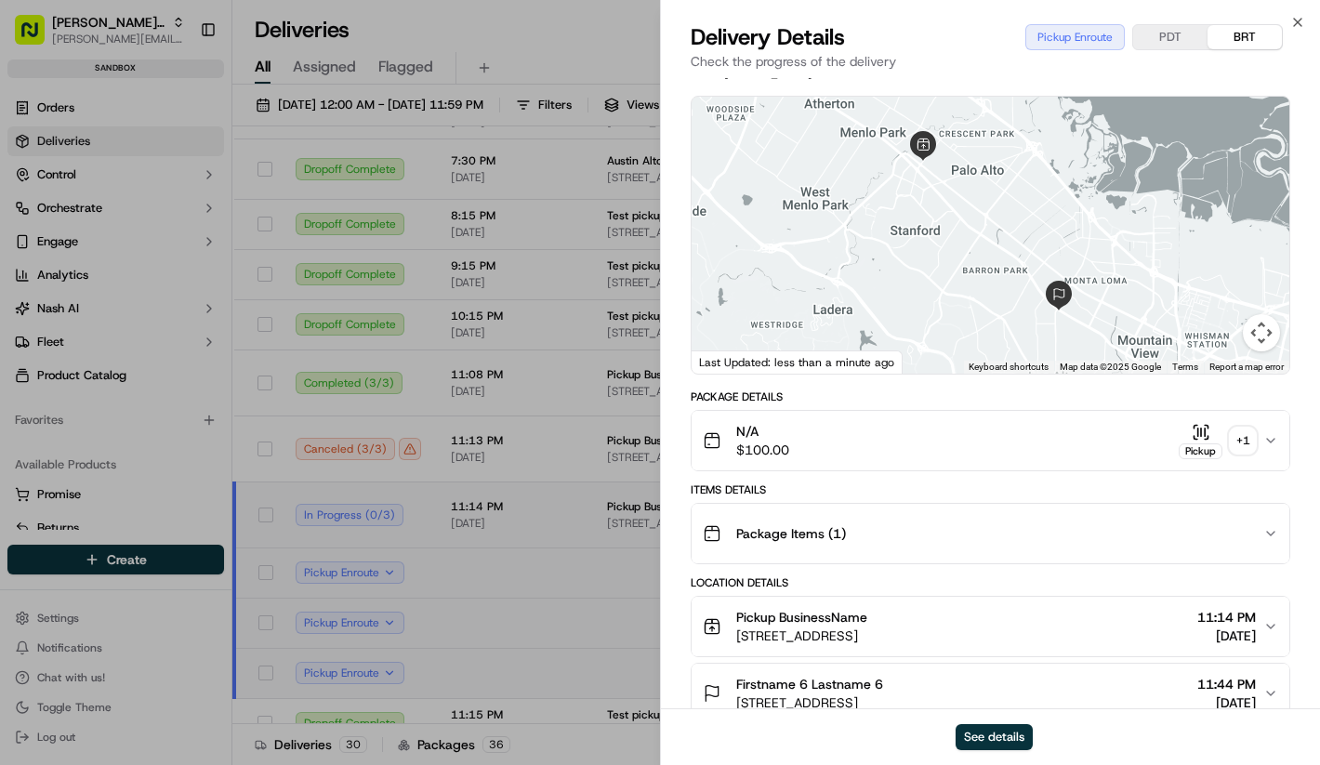  Describe the element at coordinates (327, 194) in the screenshot. I see `button: Start new chat` at that location.